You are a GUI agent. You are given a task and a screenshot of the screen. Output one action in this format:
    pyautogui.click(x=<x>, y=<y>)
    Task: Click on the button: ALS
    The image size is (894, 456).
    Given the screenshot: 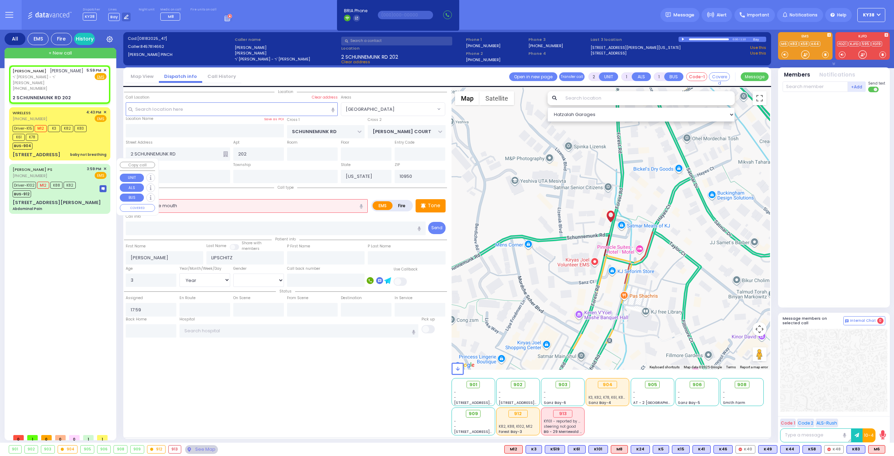 What is the action you would take?
    pyautogui.click(x=132, y=188)
    